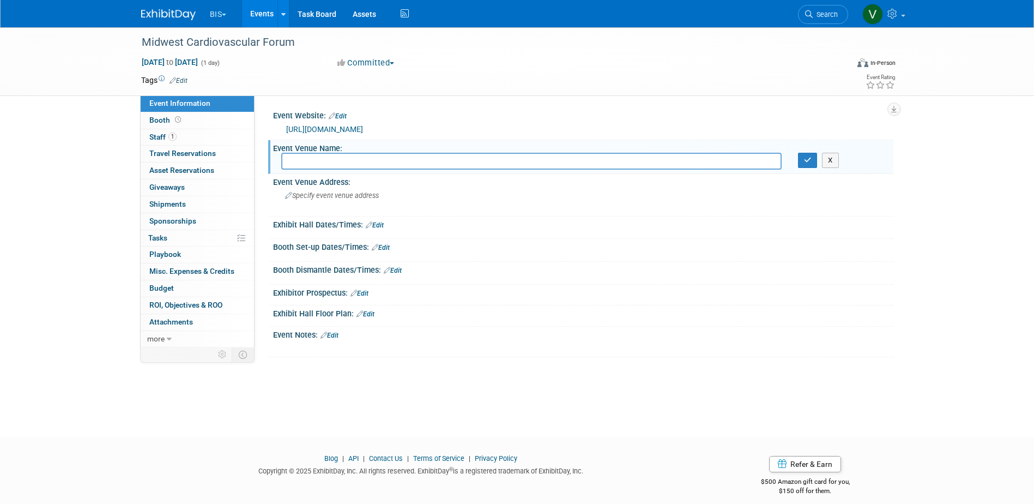 The width and height of the screenshot is (1034, 504). What do you see at coordinates (583, 181) in the screenshot?
I see `div: Event Venue Address:` at bounding box center [583, 181].